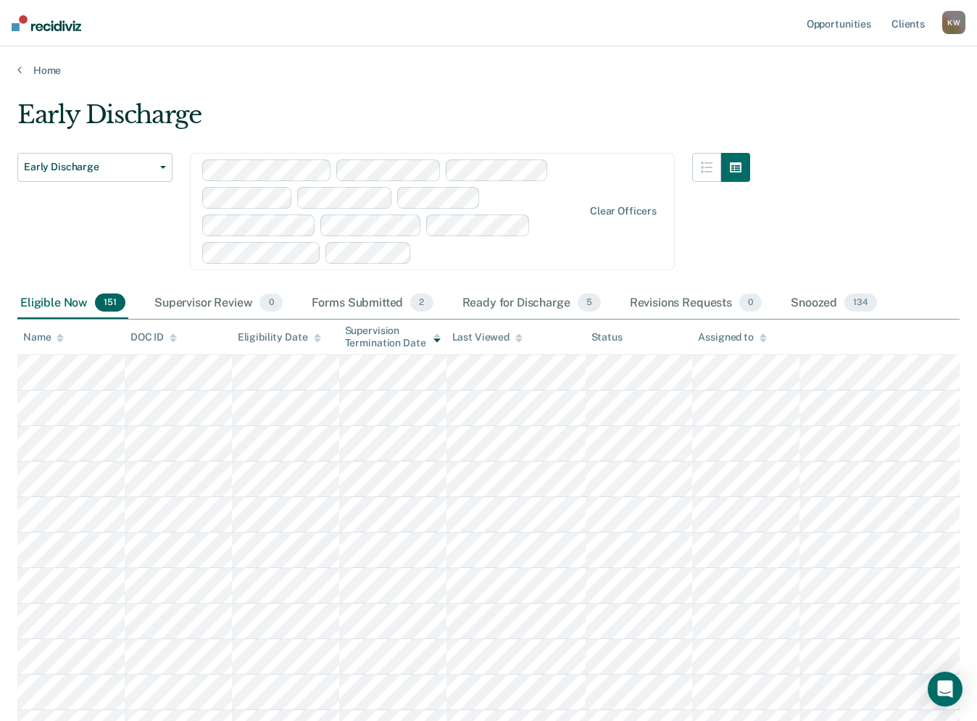 Image resolution: width=977 pixels, height=721 pixels. Describe the element at coordinates (46, 23) in the screenshot. I see `img: Recidiviz` at that location.